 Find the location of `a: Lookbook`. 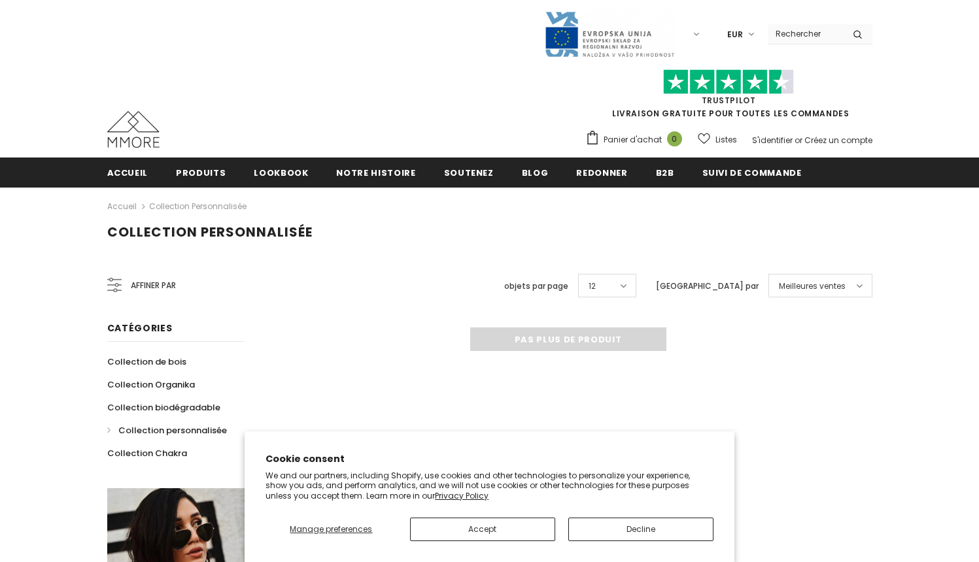

a: Lookbook is located at coordinates (281, 172).